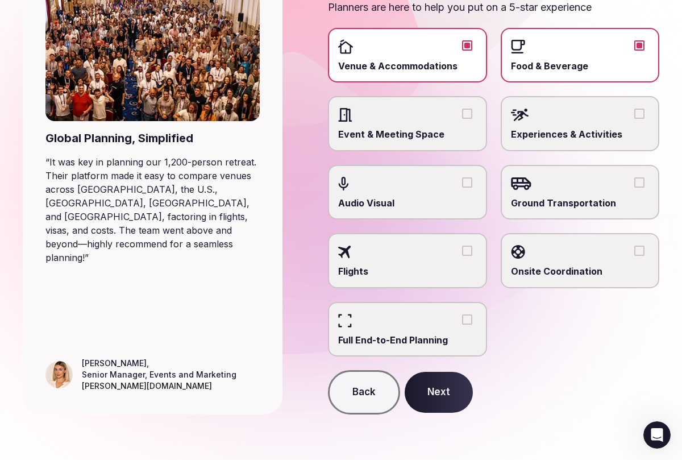 This screenshot has height=460, width=682. Describe the element at coordinates (467, 114) in the screenshot. I see `button: Event & Meeting Space` at that location.